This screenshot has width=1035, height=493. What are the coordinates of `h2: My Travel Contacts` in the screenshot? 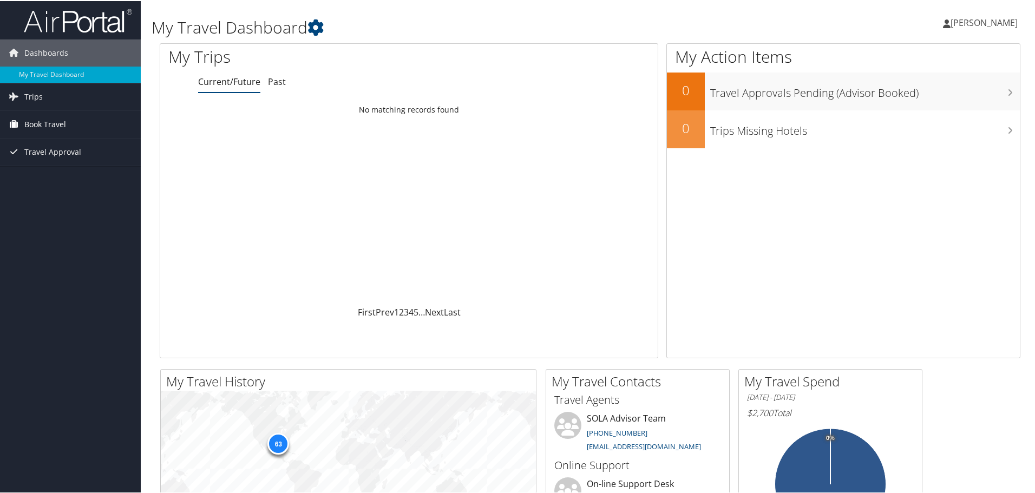 It's located at (640, 380).